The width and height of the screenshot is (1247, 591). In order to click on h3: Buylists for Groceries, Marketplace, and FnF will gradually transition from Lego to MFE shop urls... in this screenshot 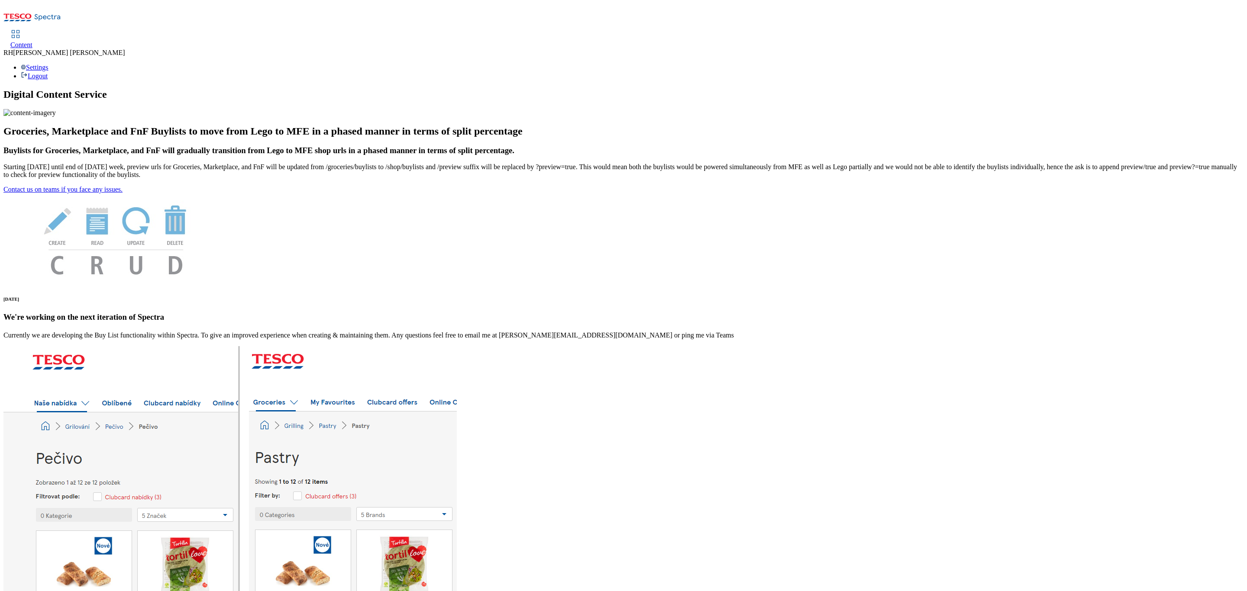, I will do `click(623, 151)`.